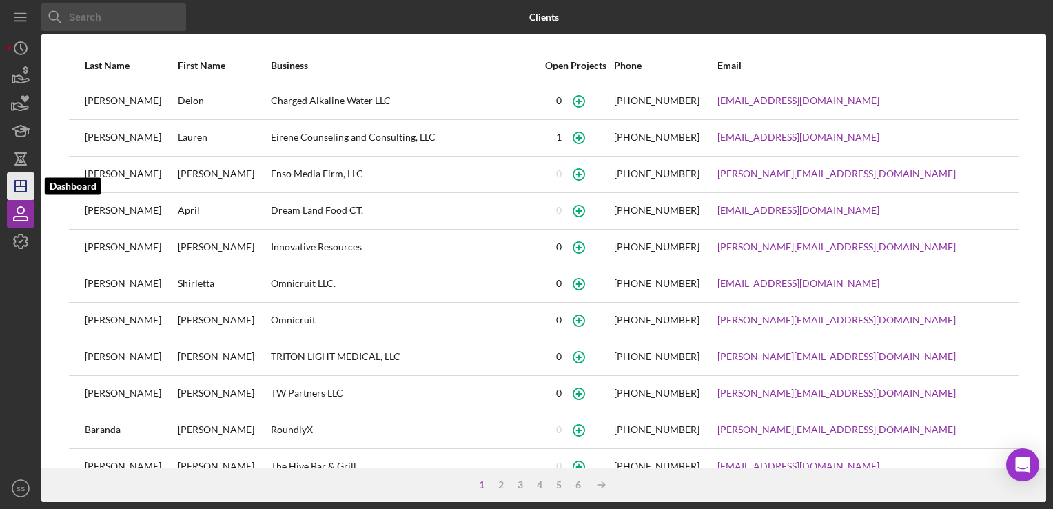  Describe the element at coordinates (404, 284) in the screenshot. I see `div: Omnicruit LLC.` at that location.